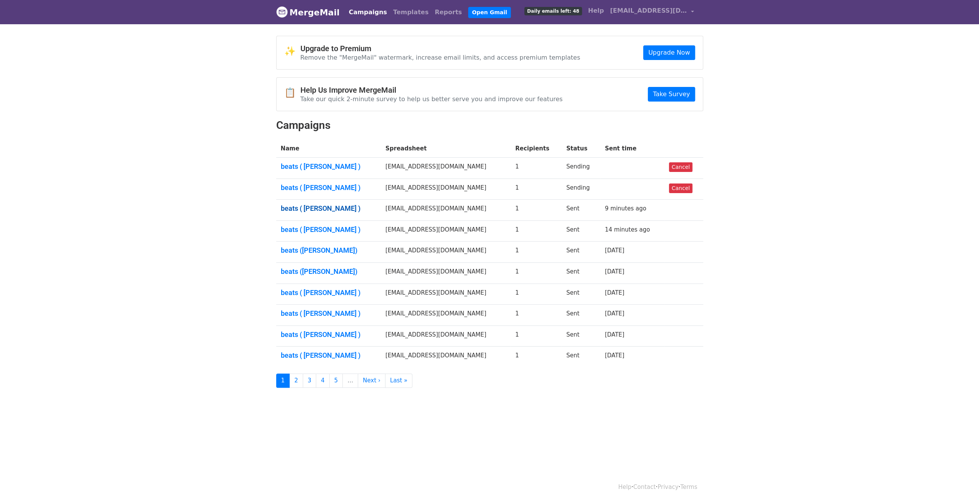  What do you see at coordinates (336, 380) in the screenshot?
I see `a: 5` at bounding box center [336, 380].